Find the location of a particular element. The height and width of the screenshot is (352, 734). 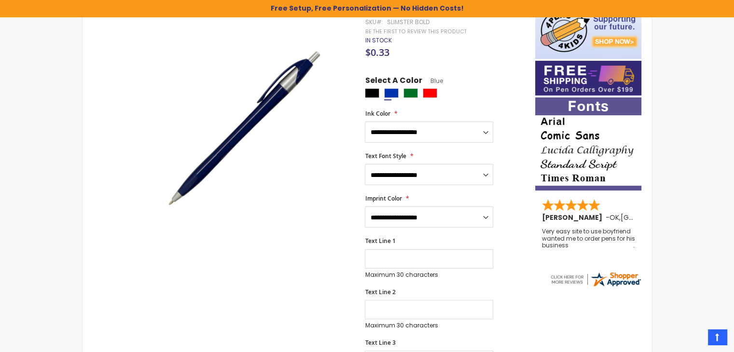

span: OK is located at coordinates (614, 218).